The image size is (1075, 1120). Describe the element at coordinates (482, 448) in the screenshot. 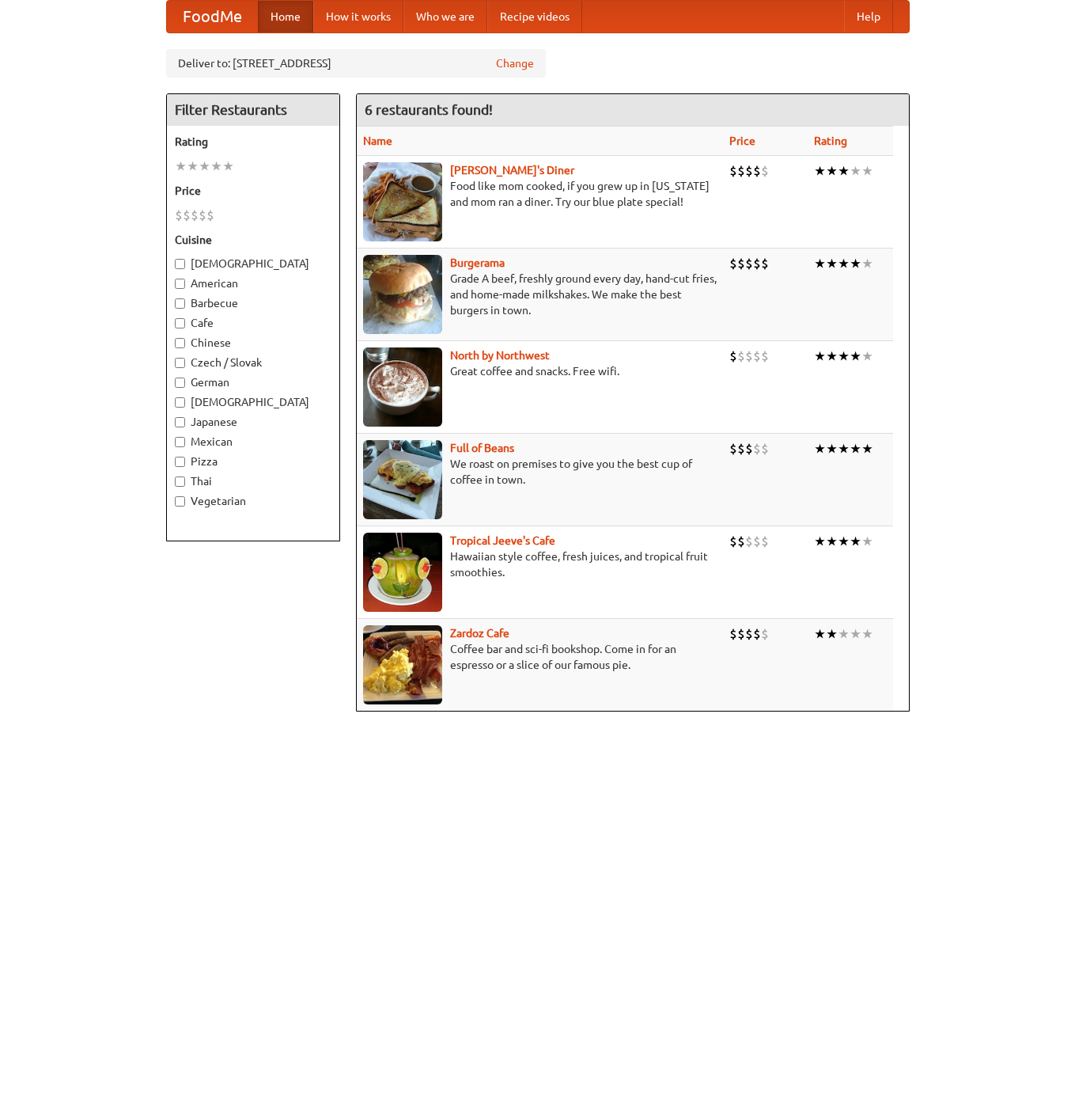

I see `a: Full of Beans` at that location.